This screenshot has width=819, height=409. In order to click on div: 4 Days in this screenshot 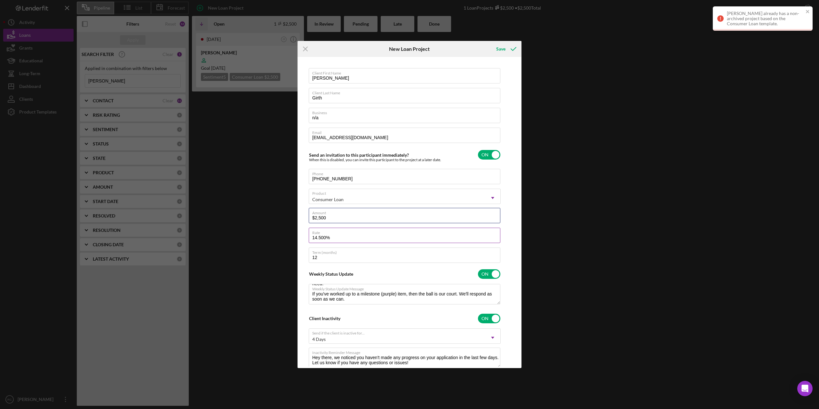, I will do `click(319, 339)`.